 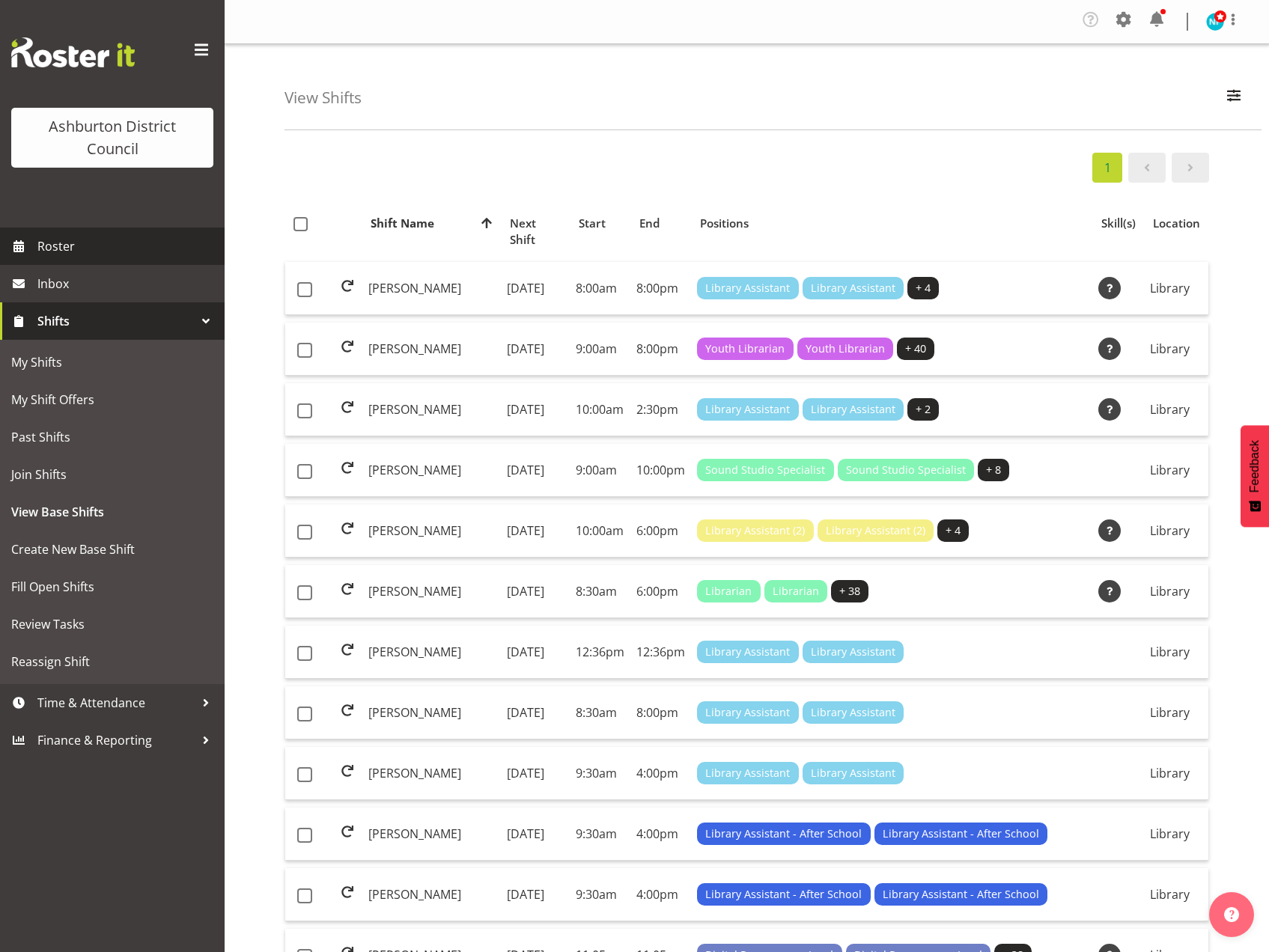 I want to click on span: Shifts, so click(x=116, y=321).